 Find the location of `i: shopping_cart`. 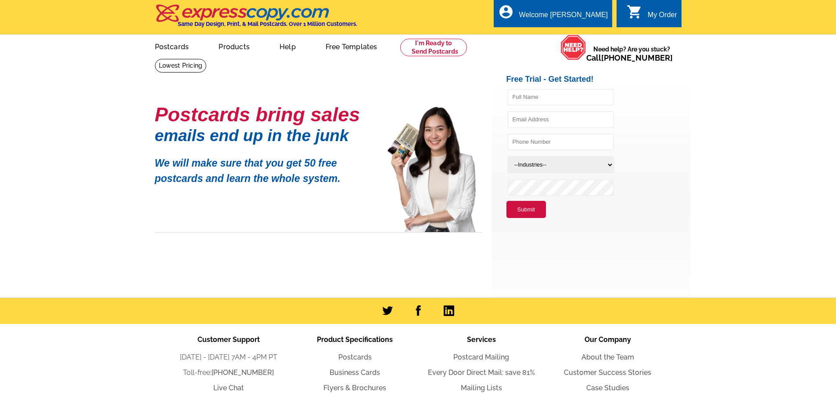

i: shopping_cart is located at coordinates (635, 12).